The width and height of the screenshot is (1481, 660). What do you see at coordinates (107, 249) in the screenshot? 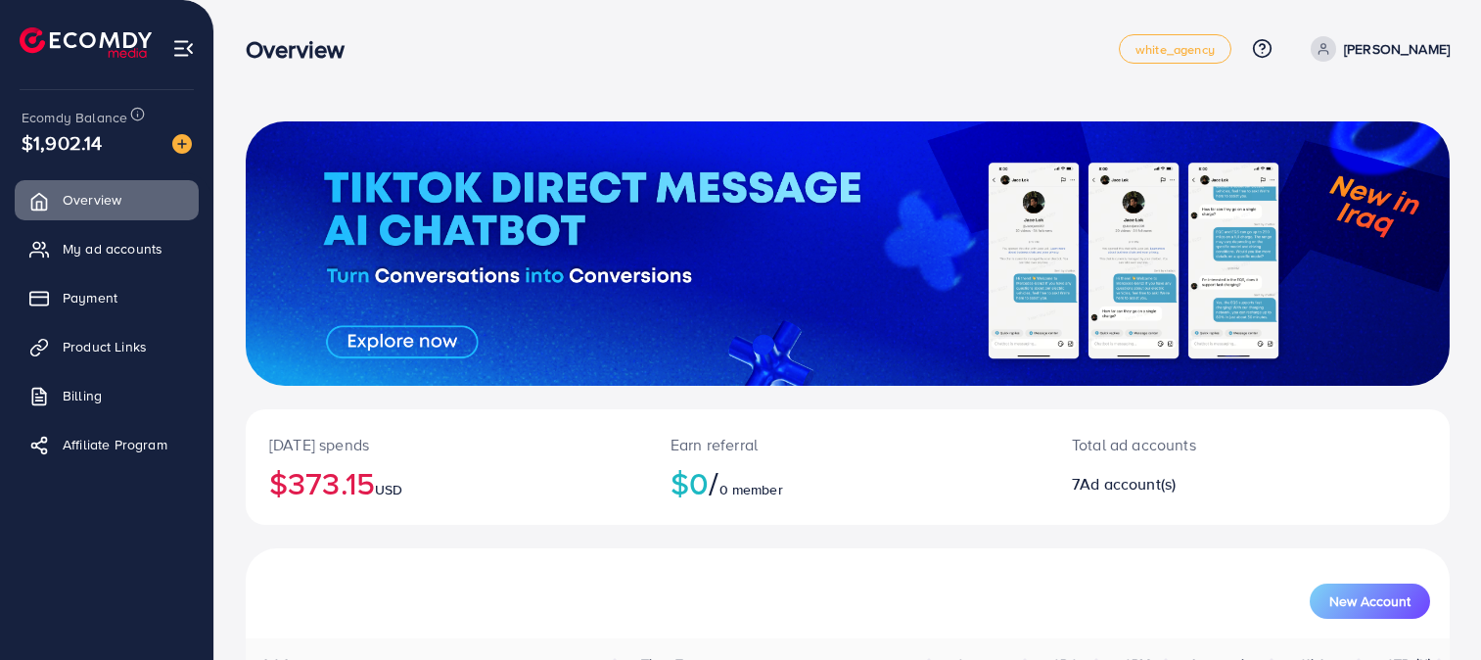
I see `a: My ad accounts` at bounding box center [107, 249].